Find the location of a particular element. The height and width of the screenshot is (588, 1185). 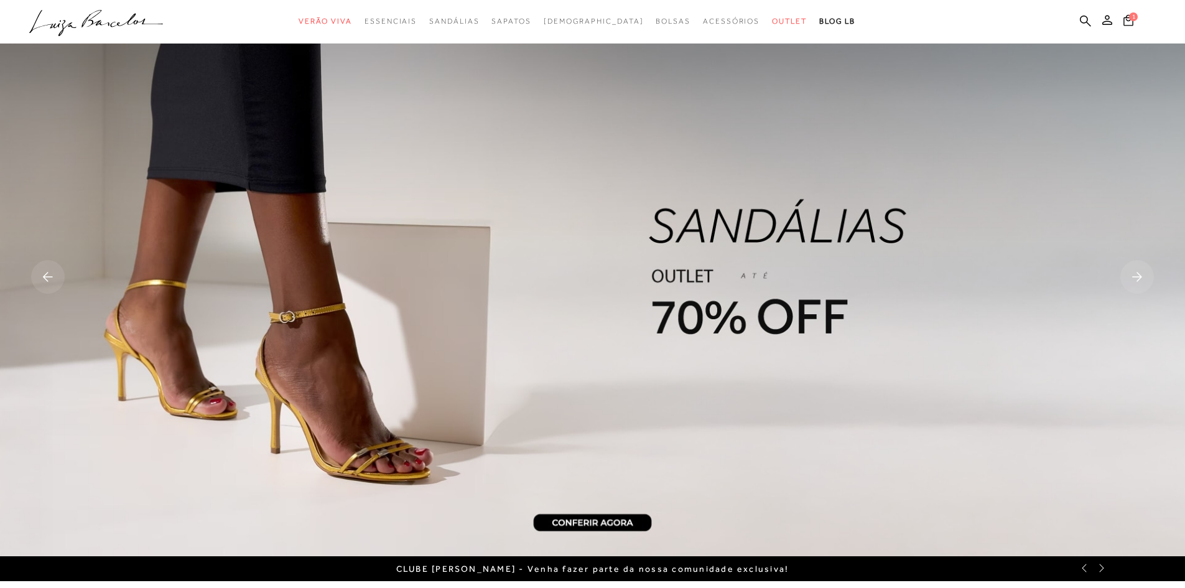

span: Acessórios is located at coordinates (731, 21).